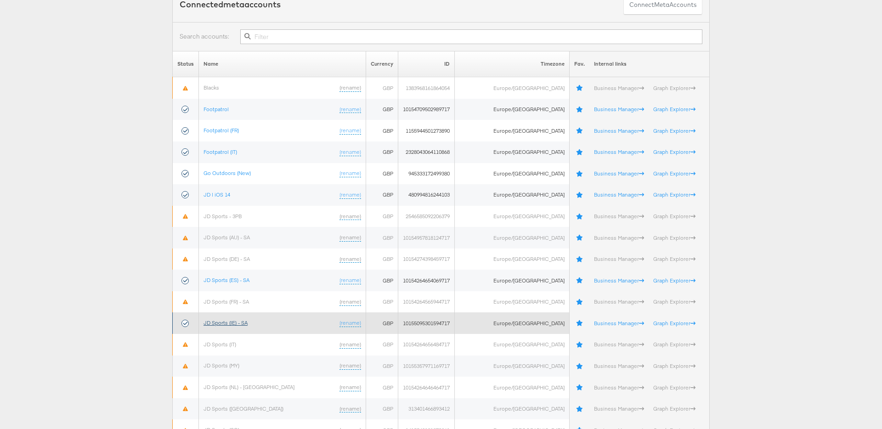 The height and width of the screenshot is (429, 882). I want to click on td: 10154709502989717, so click(426, 109).